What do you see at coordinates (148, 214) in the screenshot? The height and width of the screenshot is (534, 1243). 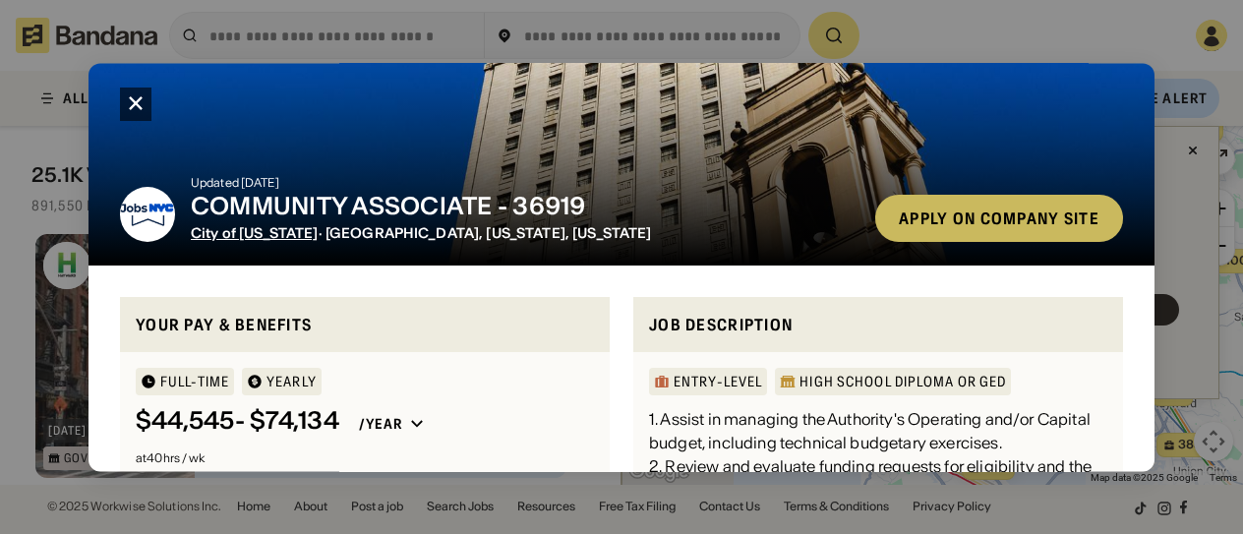 I see `img: City of New York logo` at bounding box center [148, 214].